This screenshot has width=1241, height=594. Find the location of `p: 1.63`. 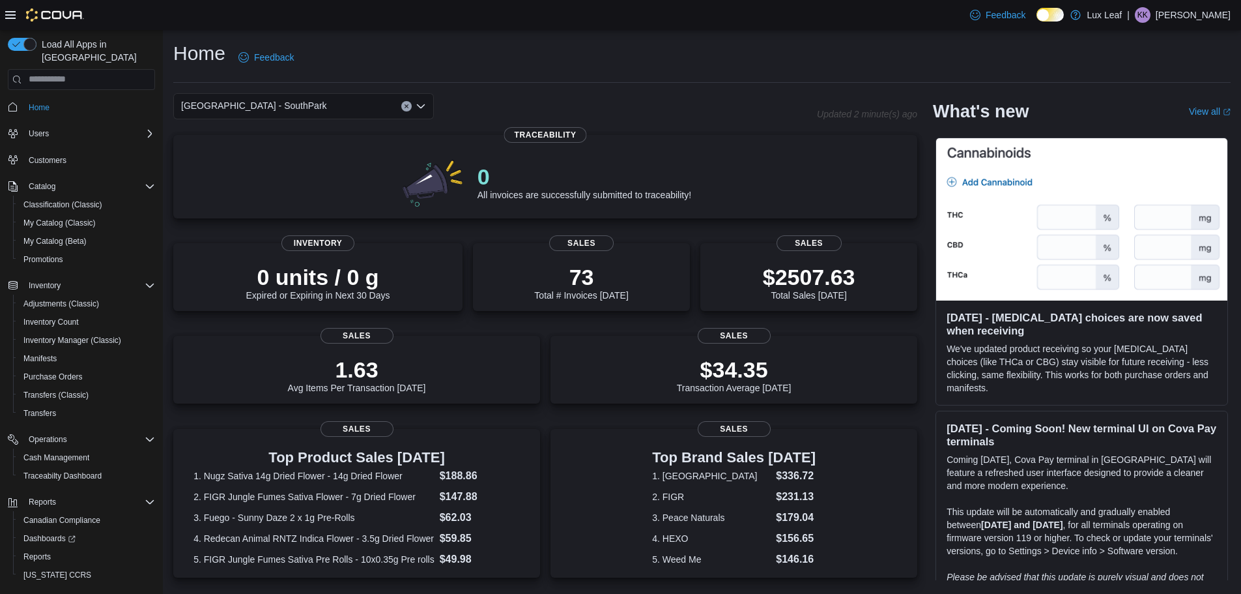

p: 1.63 is located at coordinates (357, 369).